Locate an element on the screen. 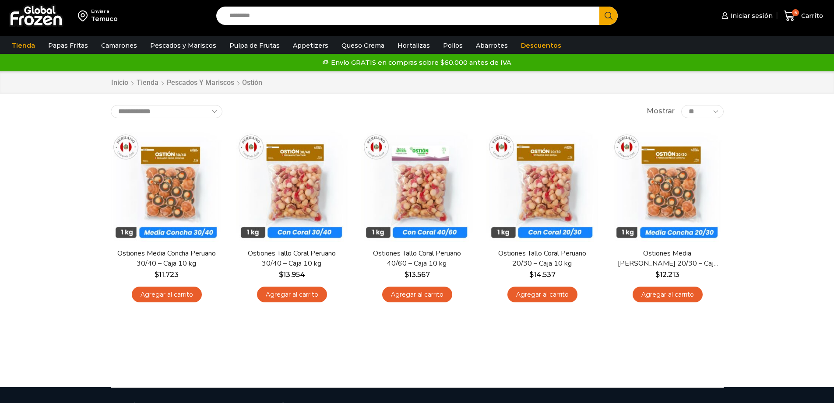 The image size is (834, 403). select: Pedido de la tienda is located at coordinates (166, 112).